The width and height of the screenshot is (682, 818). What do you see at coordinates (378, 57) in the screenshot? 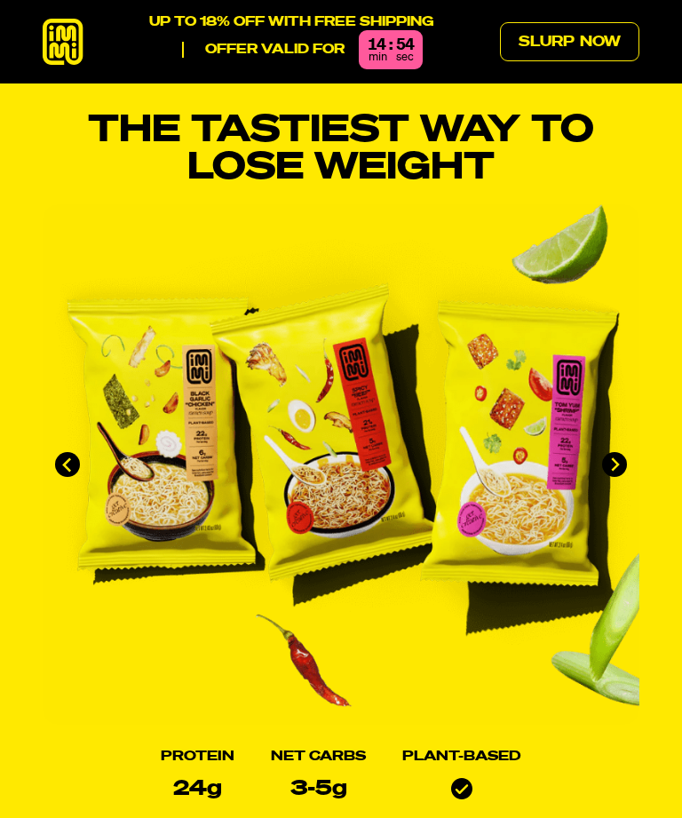
I see `span: min` at bounding box center [378, 57].